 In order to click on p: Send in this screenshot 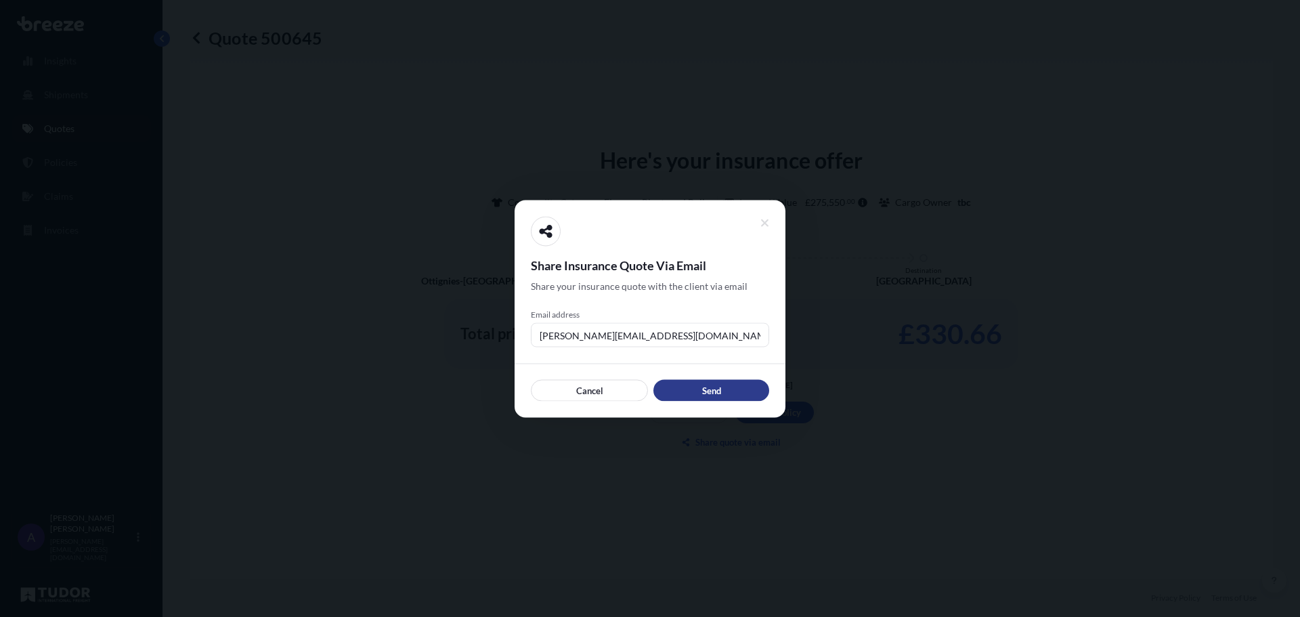, I will do `click(712, 390)`.